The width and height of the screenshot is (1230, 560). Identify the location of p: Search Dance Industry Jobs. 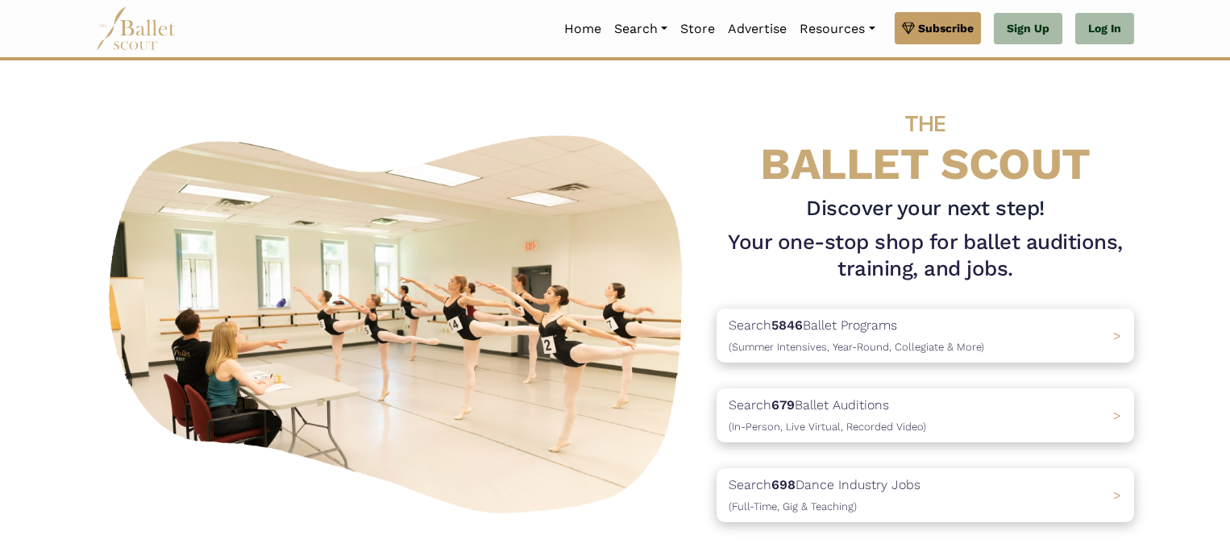
(825, 495).